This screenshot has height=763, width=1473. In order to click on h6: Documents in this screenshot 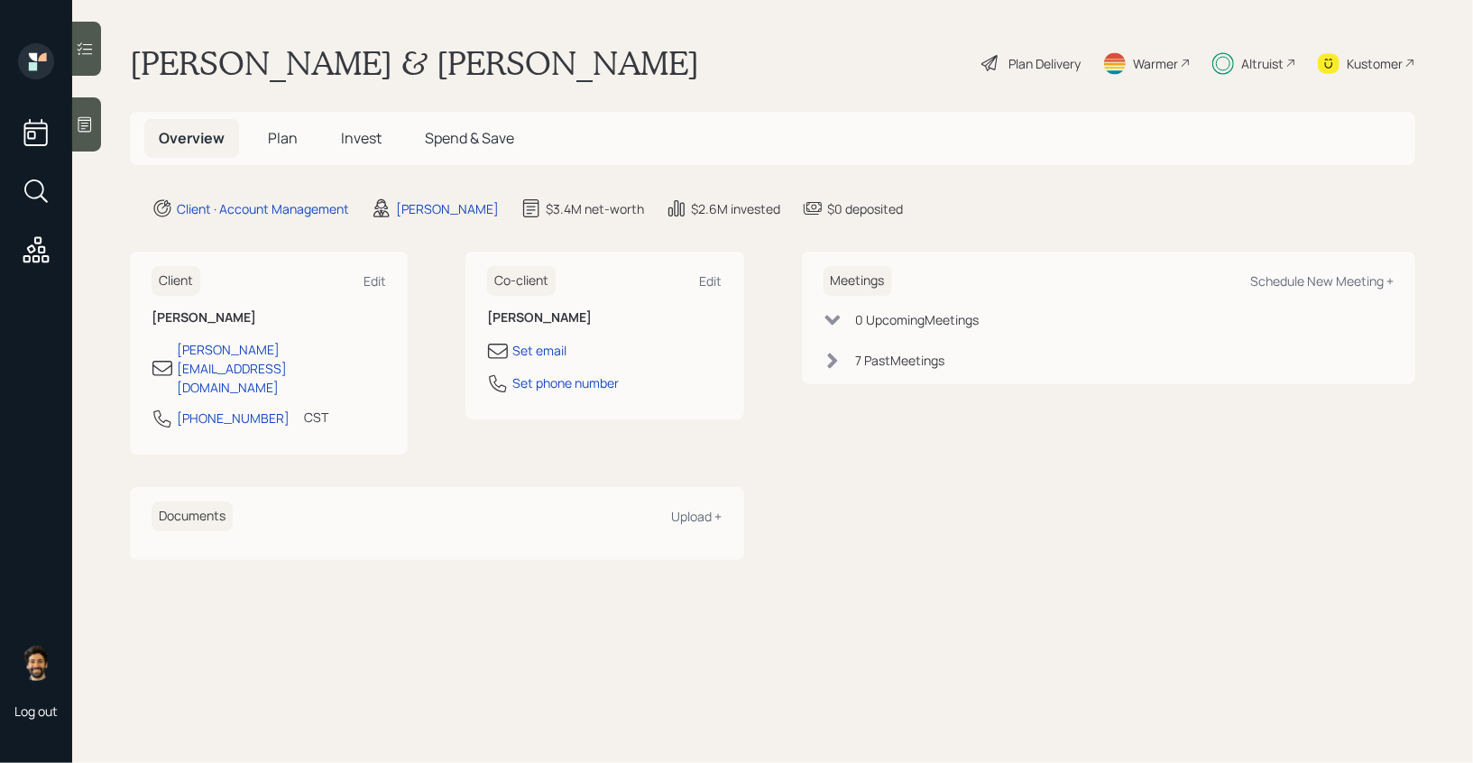, I will do `click(192, 516)`.